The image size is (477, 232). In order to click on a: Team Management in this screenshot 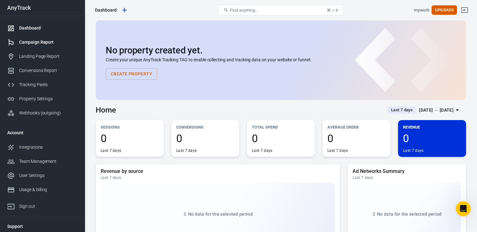, I will do `click(42, 161)`.